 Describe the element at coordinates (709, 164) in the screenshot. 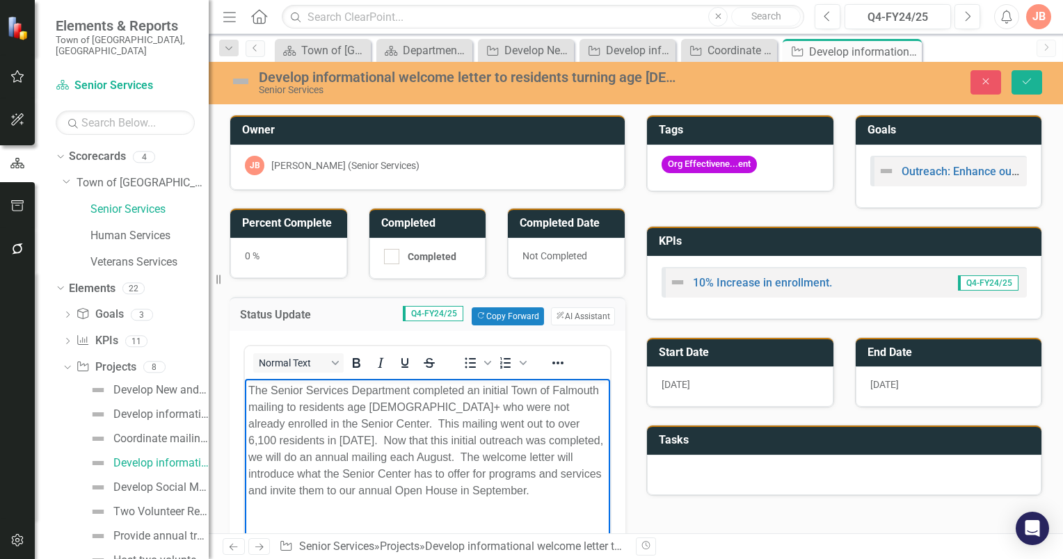

I see `span: Org Effectivene...ent` at that location.